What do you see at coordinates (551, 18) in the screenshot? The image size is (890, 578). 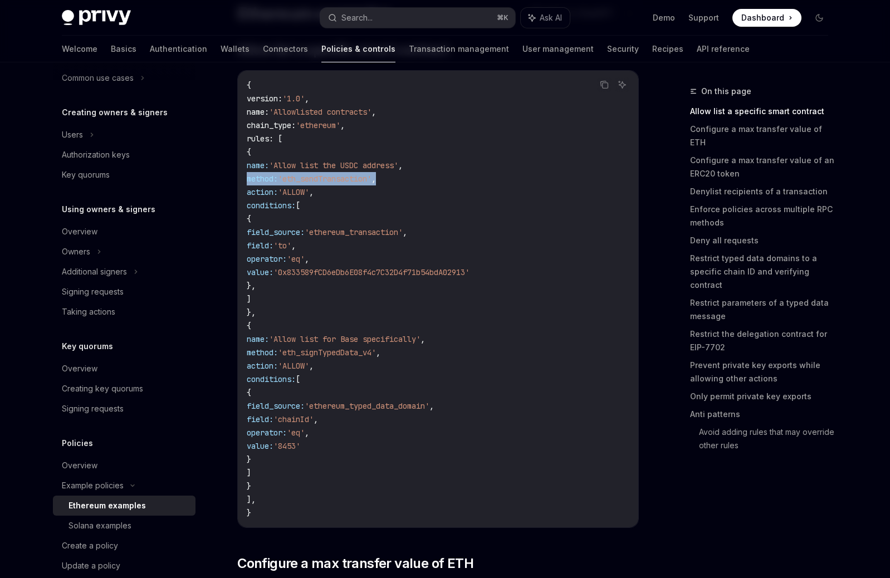 I see `span: Ask AI` at bounding box center [551, 18].